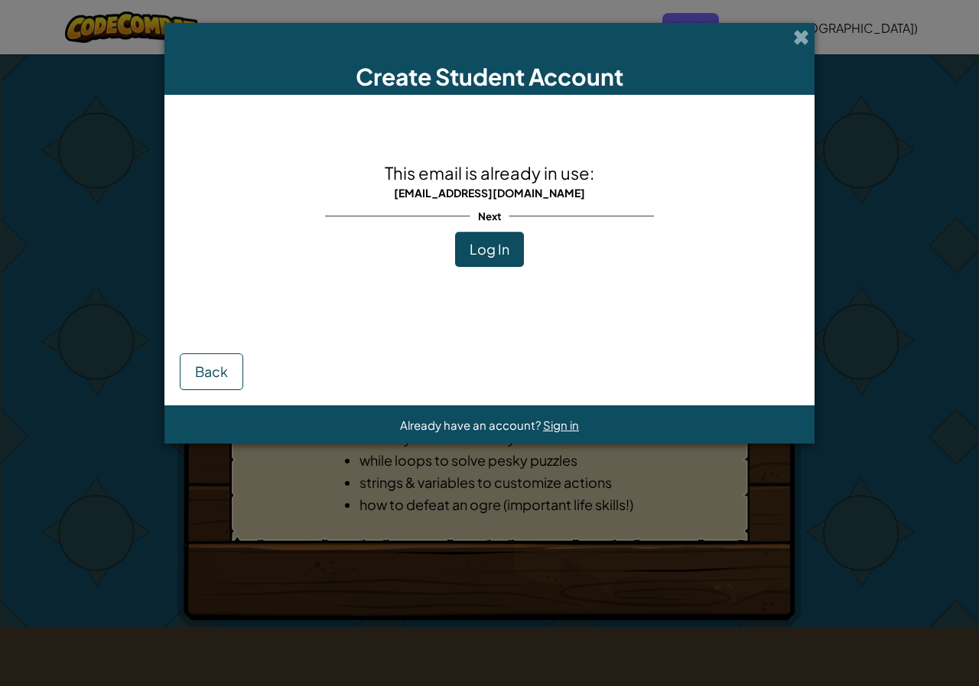 This screenshot has height=686, width=979. Describe the element at coordinates (489, 76) in the screenshot. I see `span: Create Student Account` at that location.